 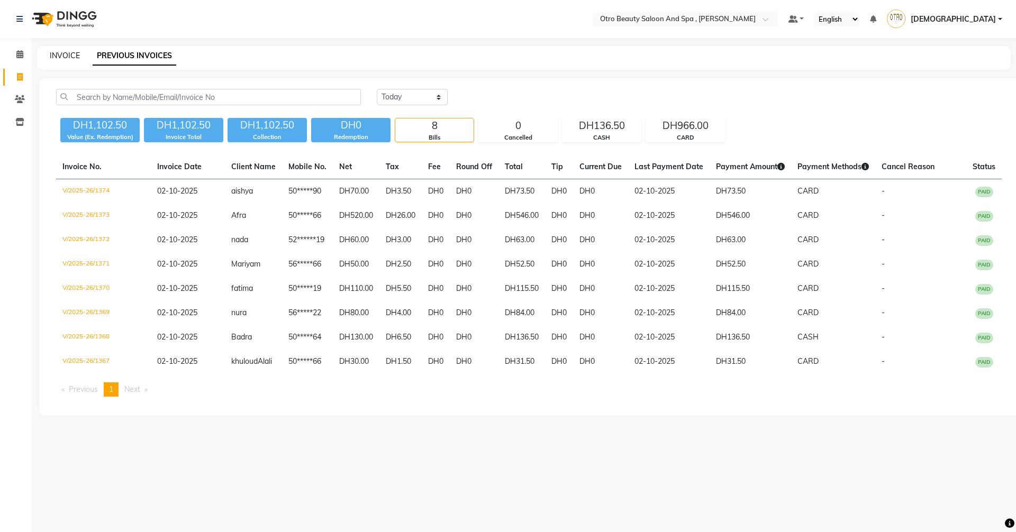 I want to click on span: Client Name, so click(x=254, y=167).